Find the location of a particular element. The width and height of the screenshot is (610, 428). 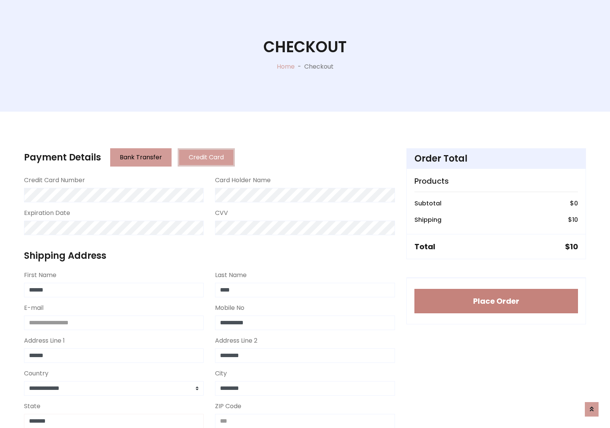

label: Mobile No is located at coordinates (229, 308).